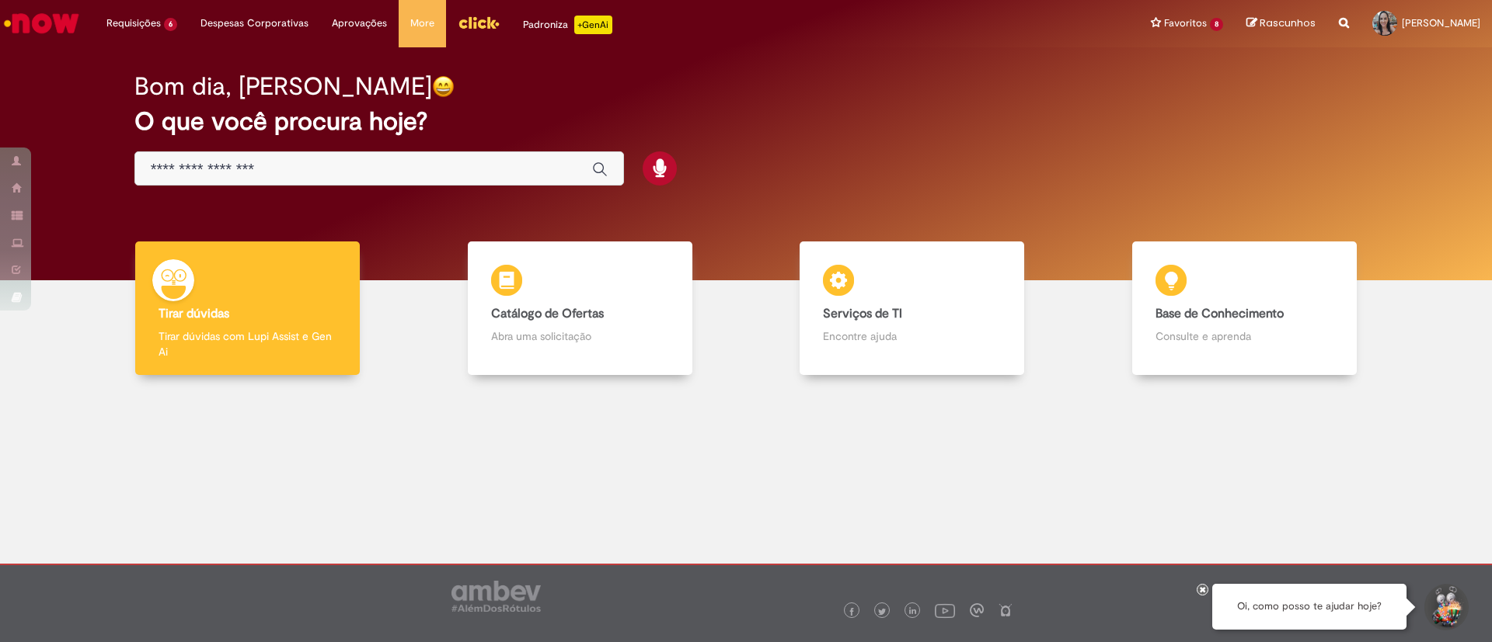  Describe the element at coordinates (547, 314) in the screenshot. I see `b: Catálogo de Ofertas` at that location.